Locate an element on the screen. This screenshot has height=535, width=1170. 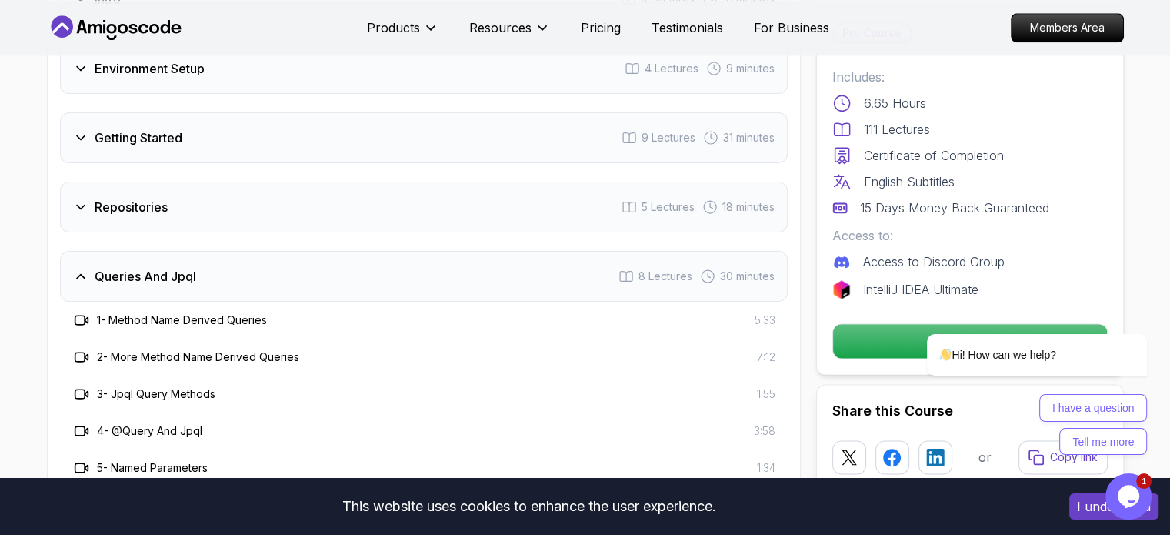
p: Testimonials is located at coordinates (687, 28).